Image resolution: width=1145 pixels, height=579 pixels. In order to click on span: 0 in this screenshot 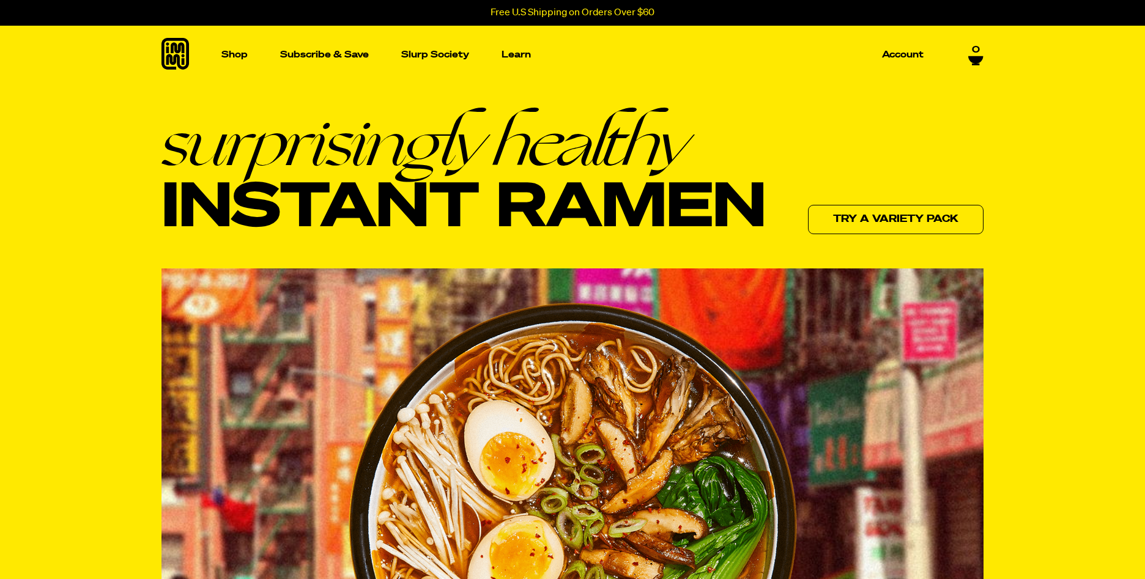, I will do `click(976, 50)`.